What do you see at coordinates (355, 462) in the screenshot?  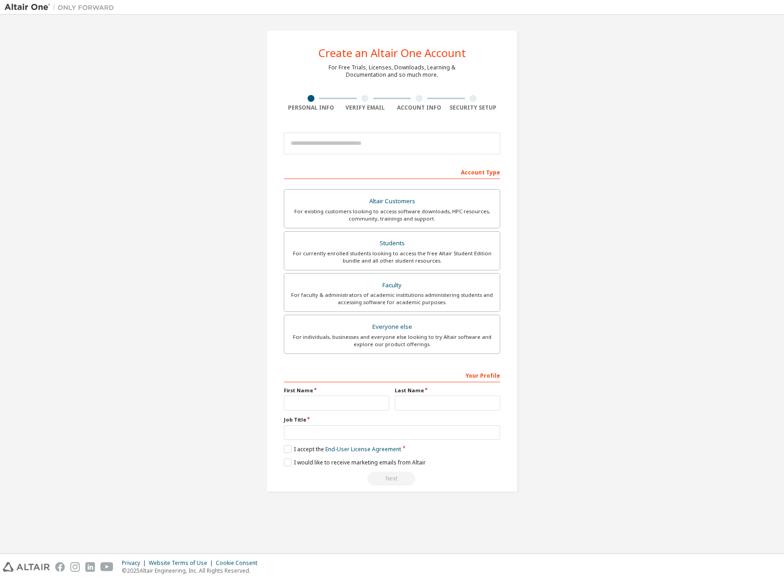 I see `label: I would like to receive marketing emails from Altair` at bounding box center [355, 462].